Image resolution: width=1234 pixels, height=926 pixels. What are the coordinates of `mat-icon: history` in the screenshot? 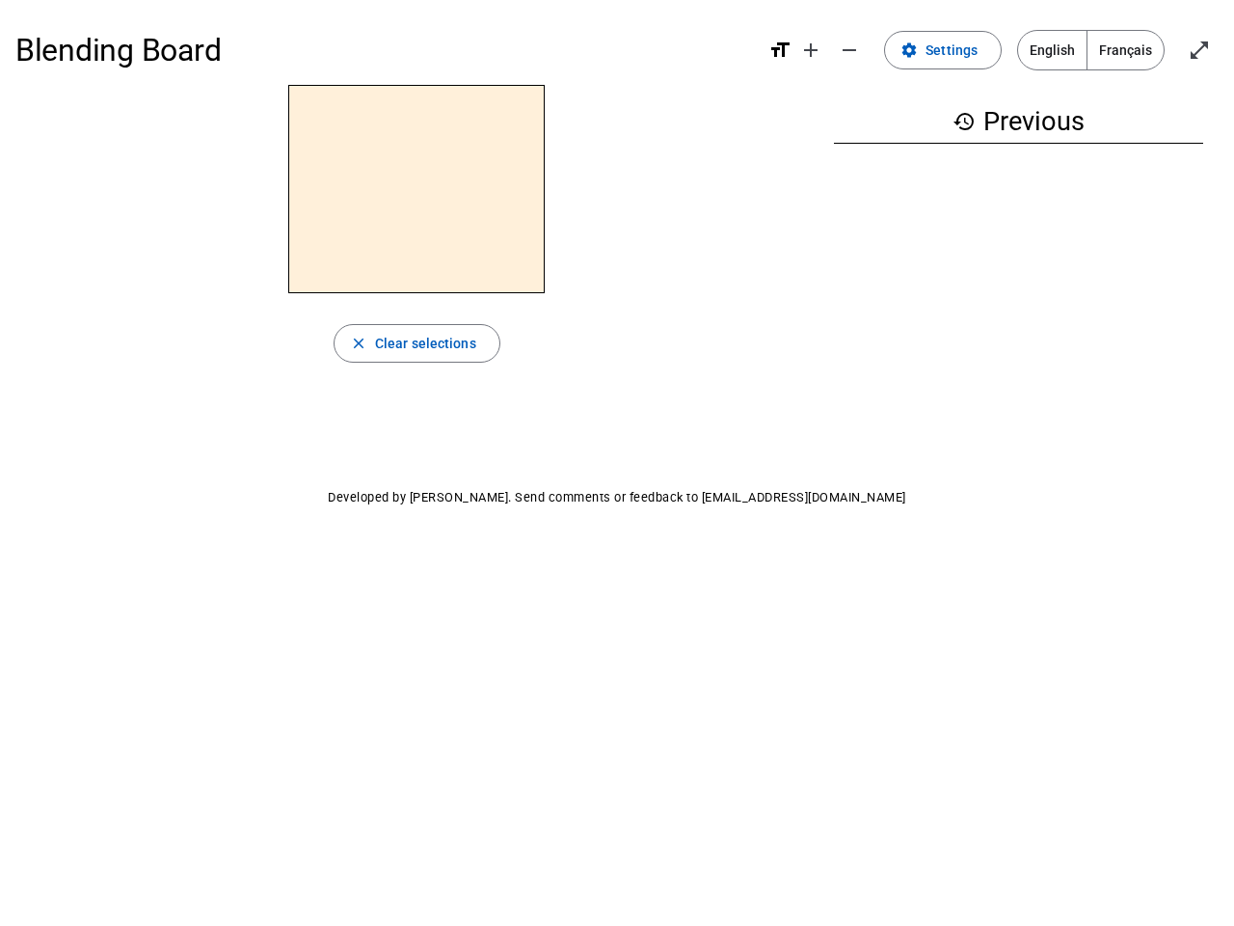 It's located at (964, 121).